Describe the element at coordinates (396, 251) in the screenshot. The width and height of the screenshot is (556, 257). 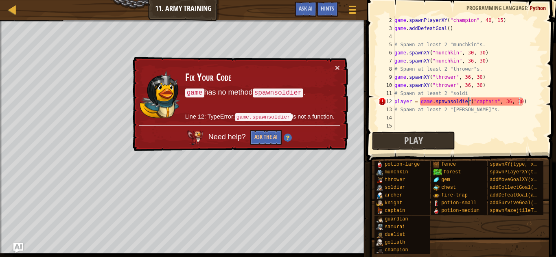
I see `span: champion` at that location.